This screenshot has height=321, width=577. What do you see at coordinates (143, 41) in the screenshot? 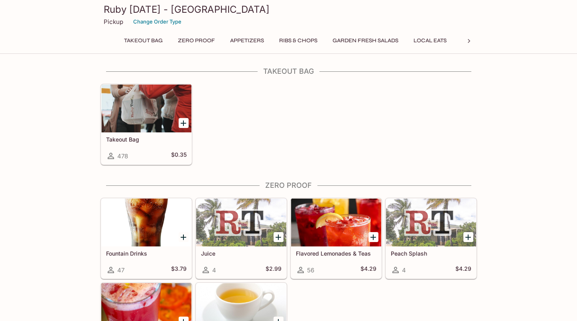
I see `button: Takeout Bag` at bounding box center [143, 41].